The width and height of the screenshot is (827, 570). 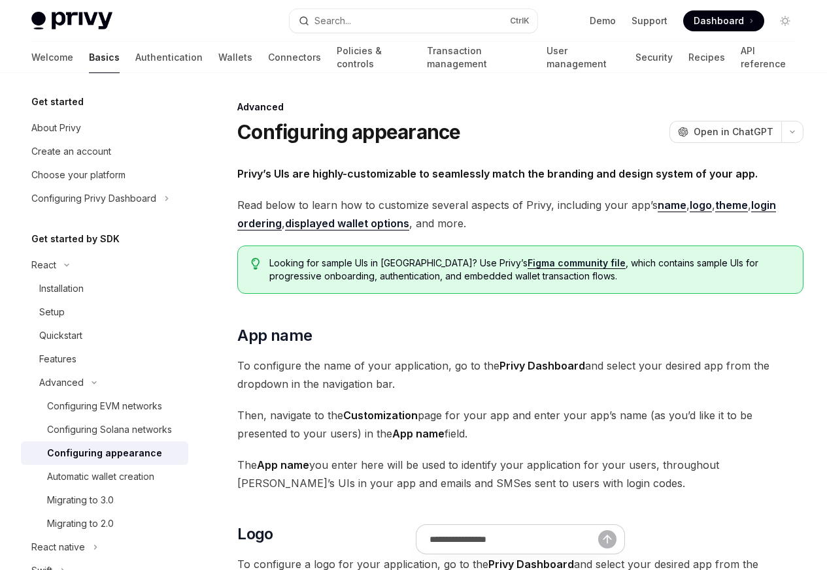 What do you see at coordinates (725, 132) in the screenshot?
I see `button: Open in ChatGPT` at bounding box center [725, 132].